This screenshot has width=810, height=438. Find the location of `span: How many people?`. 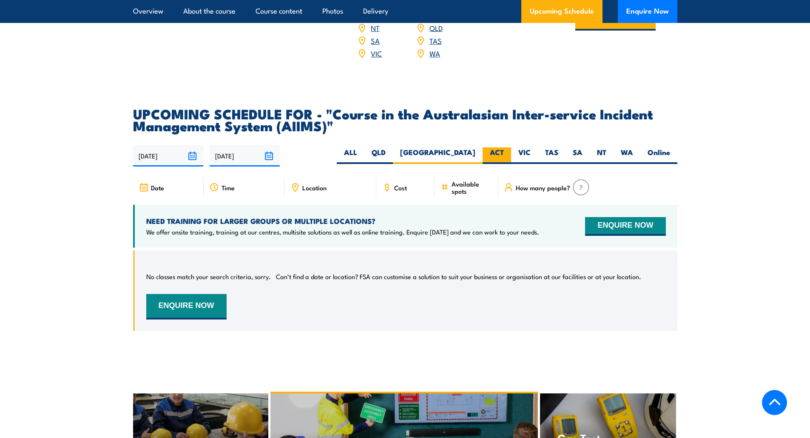

span: How many people? is located at coordinates (543, 187).